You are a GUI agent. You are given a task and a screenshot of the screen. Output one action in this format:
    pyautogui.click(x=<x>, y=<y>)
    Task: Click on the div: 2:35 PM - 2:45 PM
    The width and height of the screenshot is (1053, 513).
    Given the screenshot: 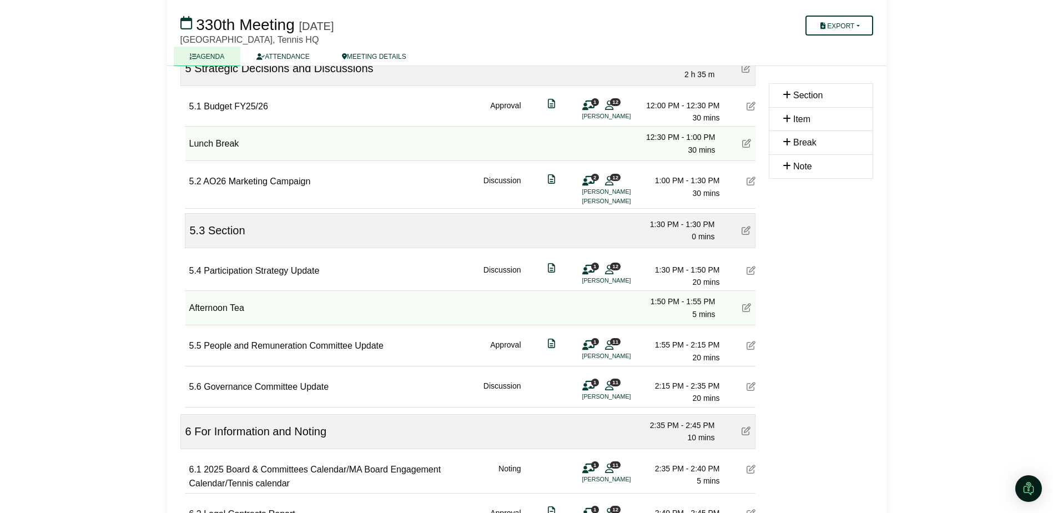 What is the action you would take?
    pyautogui.click(x=676, y=425)
    